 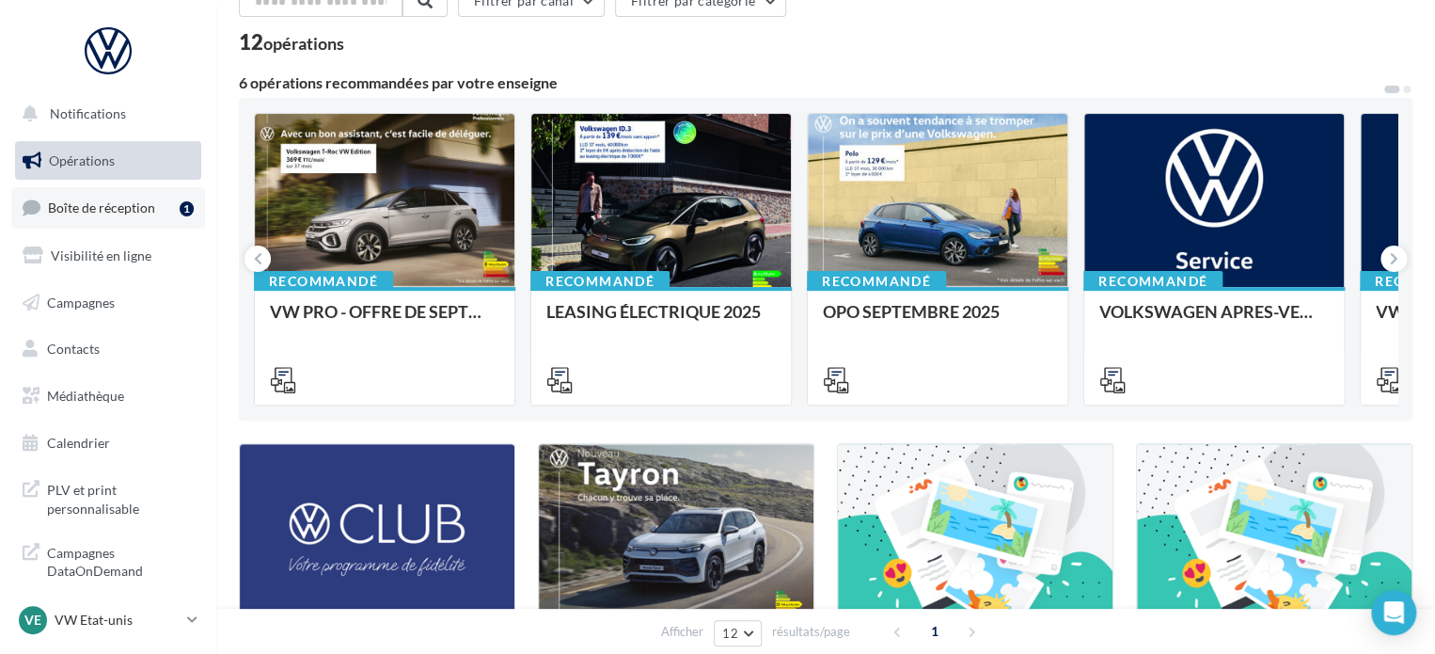 I want to click on span: Notifications, so click(x=87, y=113).